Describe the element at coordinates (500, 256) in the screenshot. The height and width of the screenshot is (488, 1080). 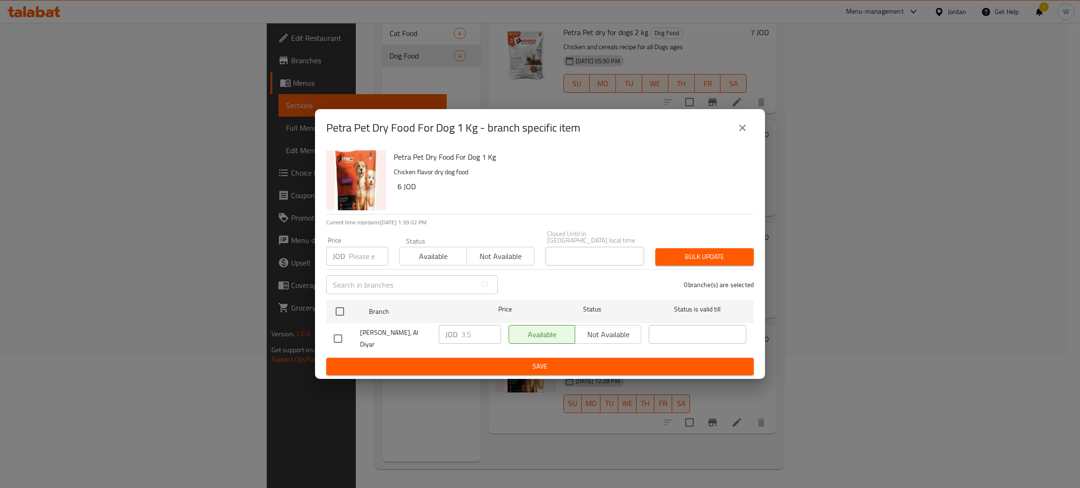
I see `span: Not available` at that location.